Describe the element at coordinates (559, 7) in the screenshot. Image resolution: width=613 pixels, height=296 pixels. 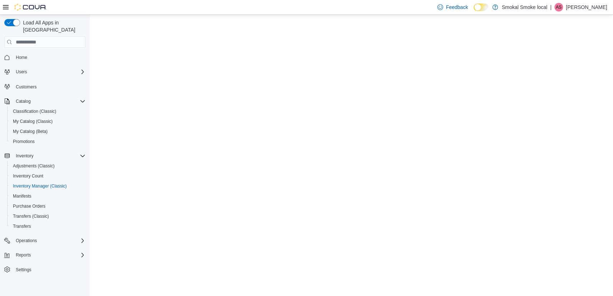
I see `div: Adam Sanchez` at that location.